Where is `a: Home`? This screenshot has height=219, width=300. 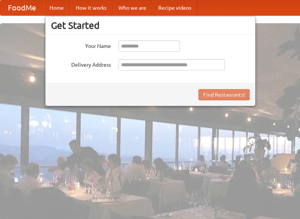
a: Home is located at coordinates (57, 8).